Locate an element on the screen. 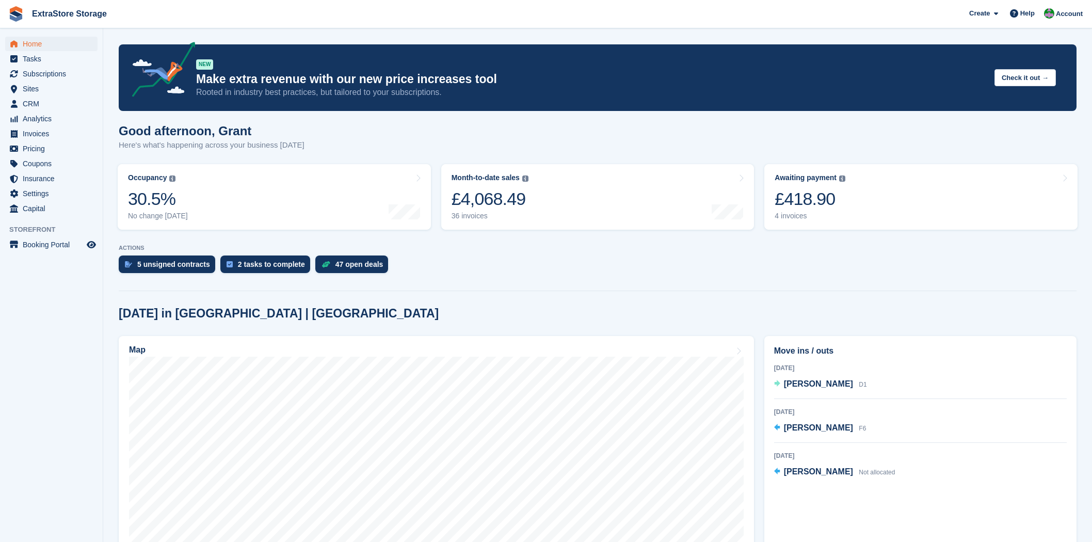 The width and height of the screenshot is (1092, 542). a: Month-to-date sales £4,068.49 36 invoices is located at coordinates (598, 197).